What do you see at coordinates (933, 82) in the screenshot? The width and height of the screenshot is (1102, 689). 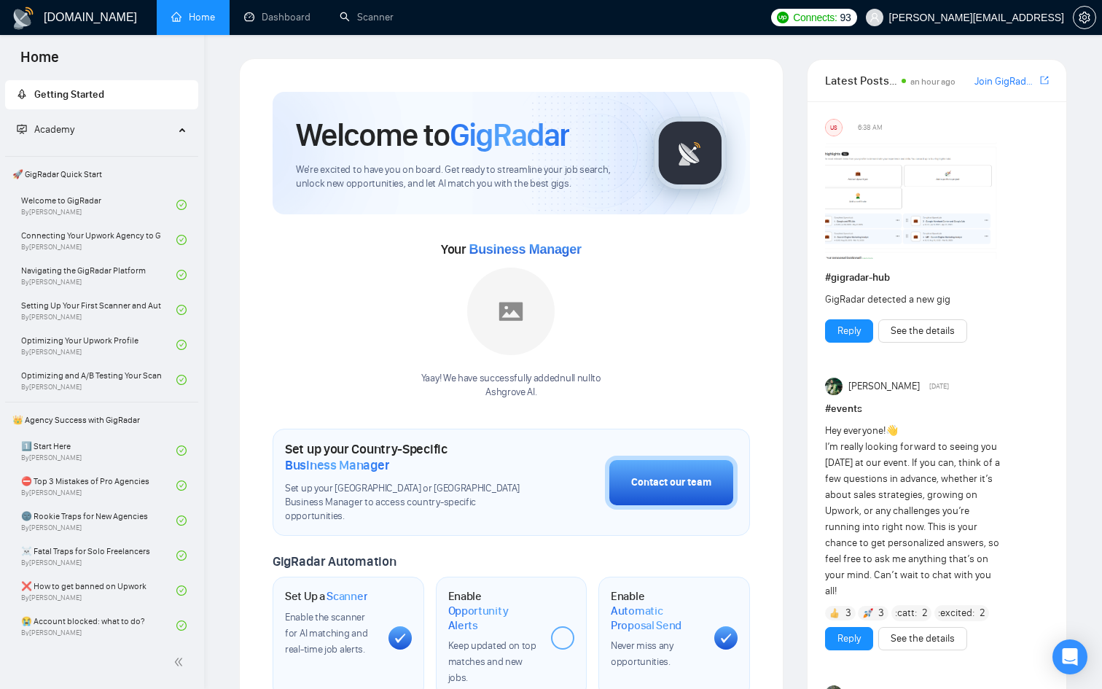 I see `span: an hour ago` at bounding box center [933, 82].